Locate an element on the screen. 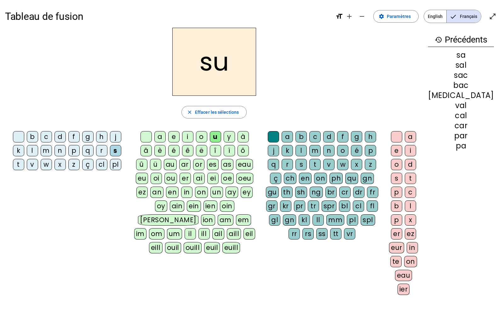 This screenshot has height=312, width=504. mat-icon: open_in_full is located at coordinates (493, 16).